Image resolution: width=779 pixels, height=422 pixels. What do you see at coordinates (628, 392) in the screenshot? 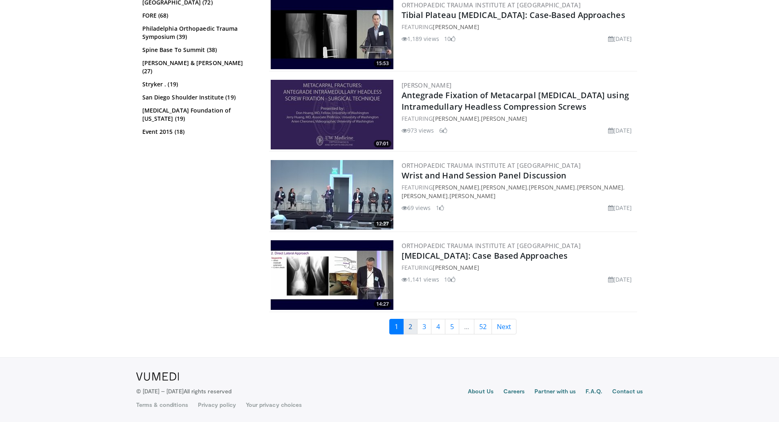
I see `a: Contact us` at bounding box center [628, 392].